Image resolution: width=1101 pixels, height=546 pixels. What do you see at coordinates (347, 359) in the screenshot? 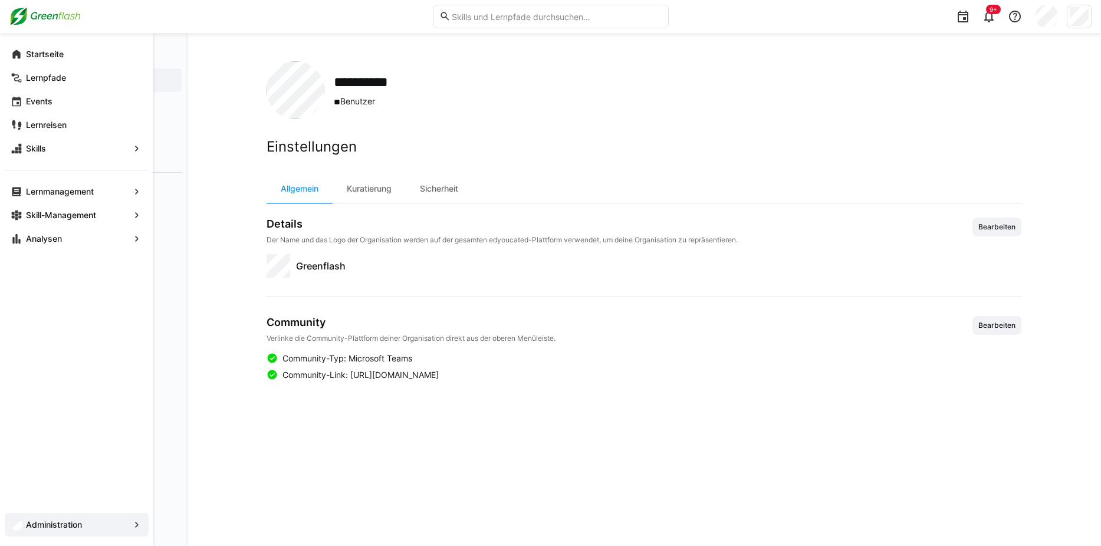
I see `span: Community-Typ: Microsoft Teams` at bounding box center [347, 359].